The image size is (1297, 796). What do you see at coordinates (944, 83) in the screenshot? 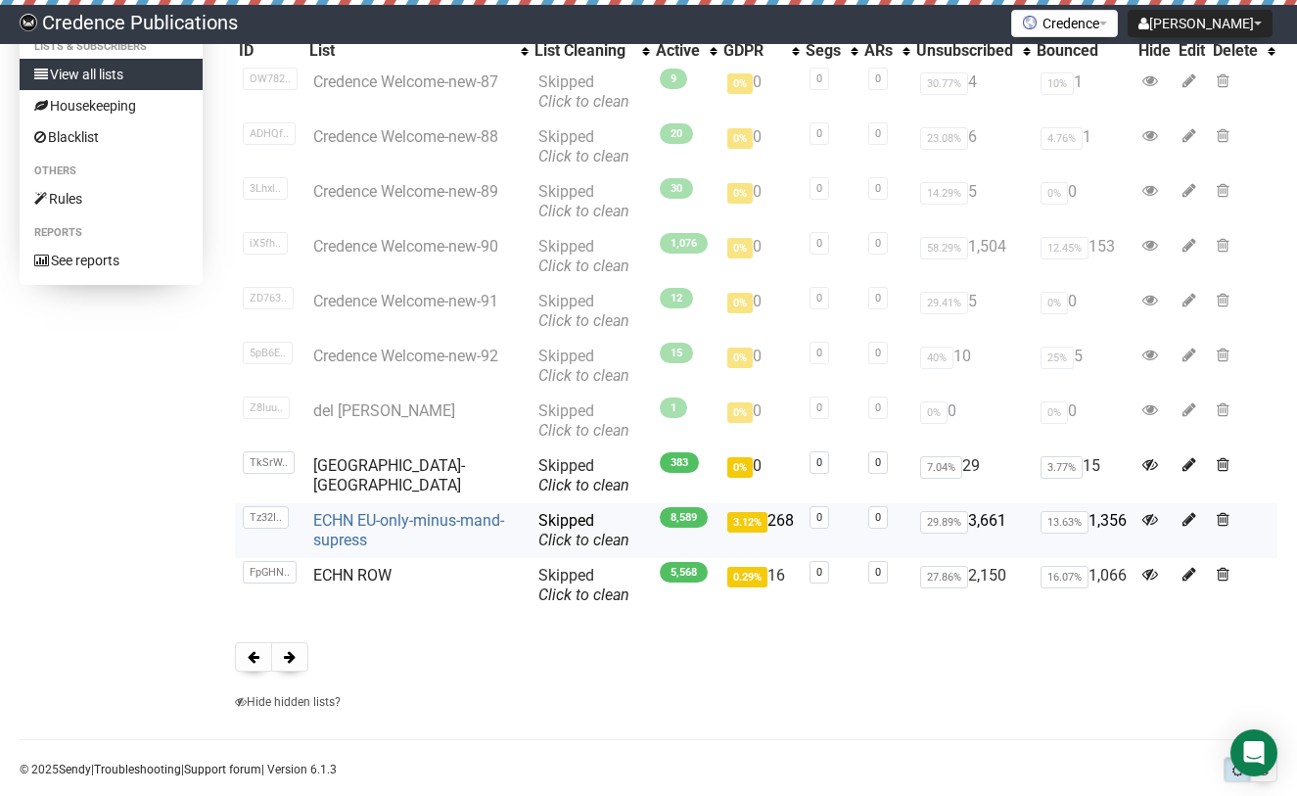
I see `span: 30.77%` at bounding box center [944, 83].